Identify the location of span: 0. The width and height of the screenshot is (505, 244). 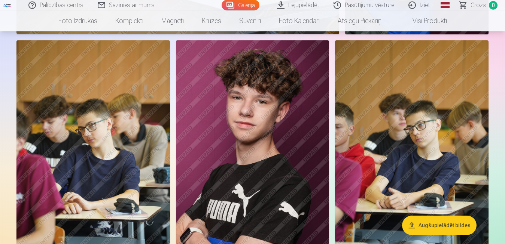
(493, 5).